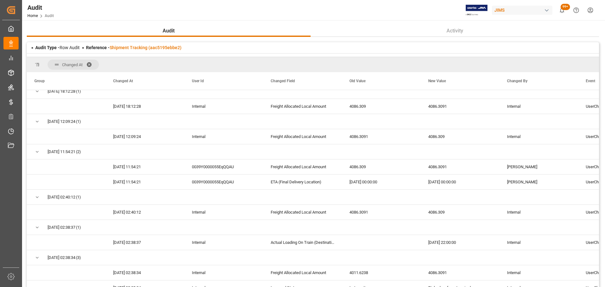 Image resolution: width=605 pixels, height=287 pixels. Describe the element at coordinates (41, 8) in the screenshot. I see `div: Audit` at that location.